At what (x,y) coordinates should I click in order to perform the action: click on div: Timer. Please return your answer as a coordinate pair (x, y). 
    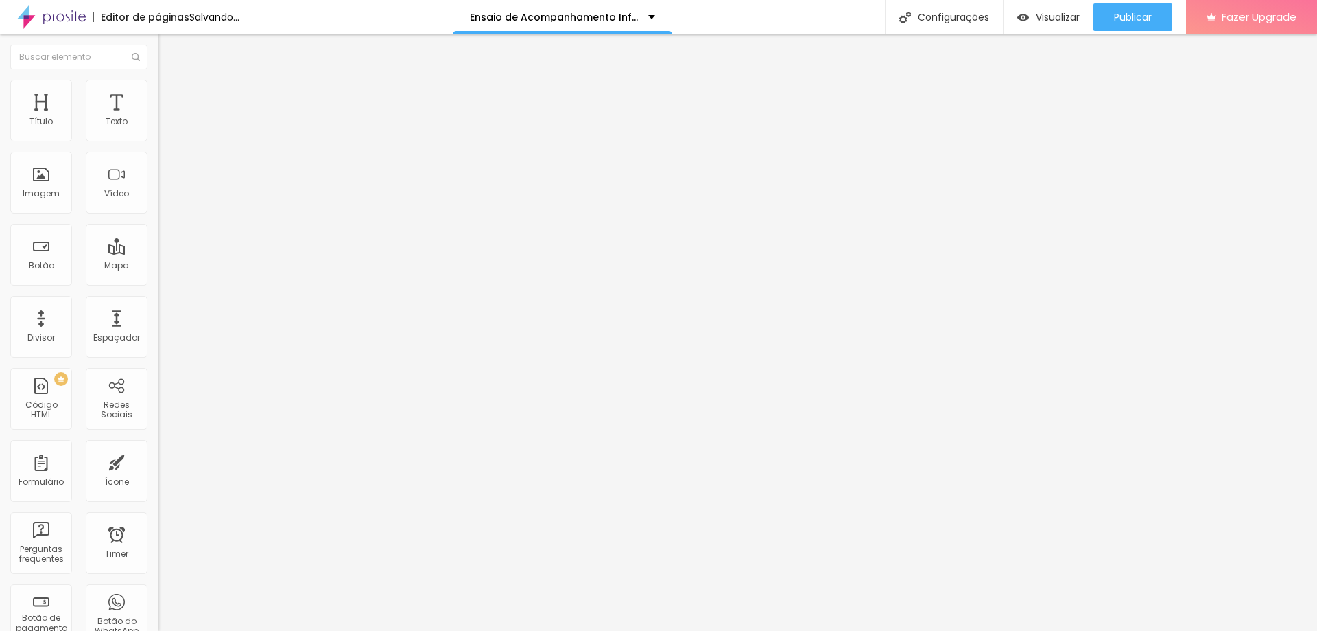
    Looking at the image, I should click on (117, 554).